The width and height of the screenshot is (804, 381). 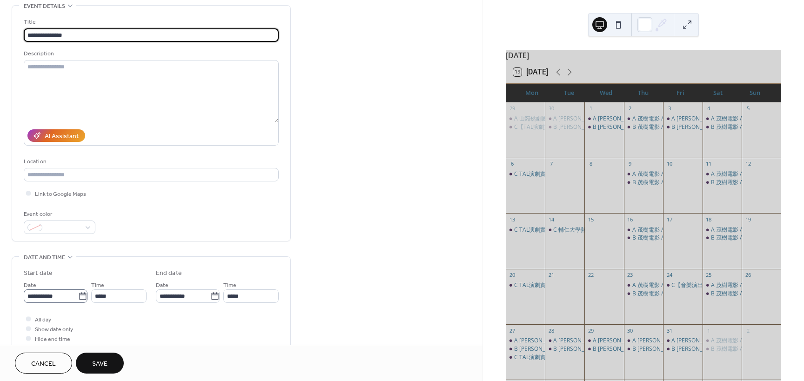 What do you see at coordinates (38, 273) in the screenshot?
I see `div: Start date` at bounding box center [38, 273].